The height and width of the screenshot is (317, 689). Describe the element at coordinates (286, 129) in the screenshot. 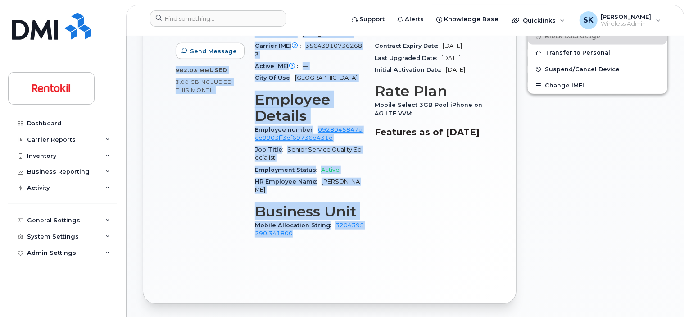

I see `span: Employee number` at that location.